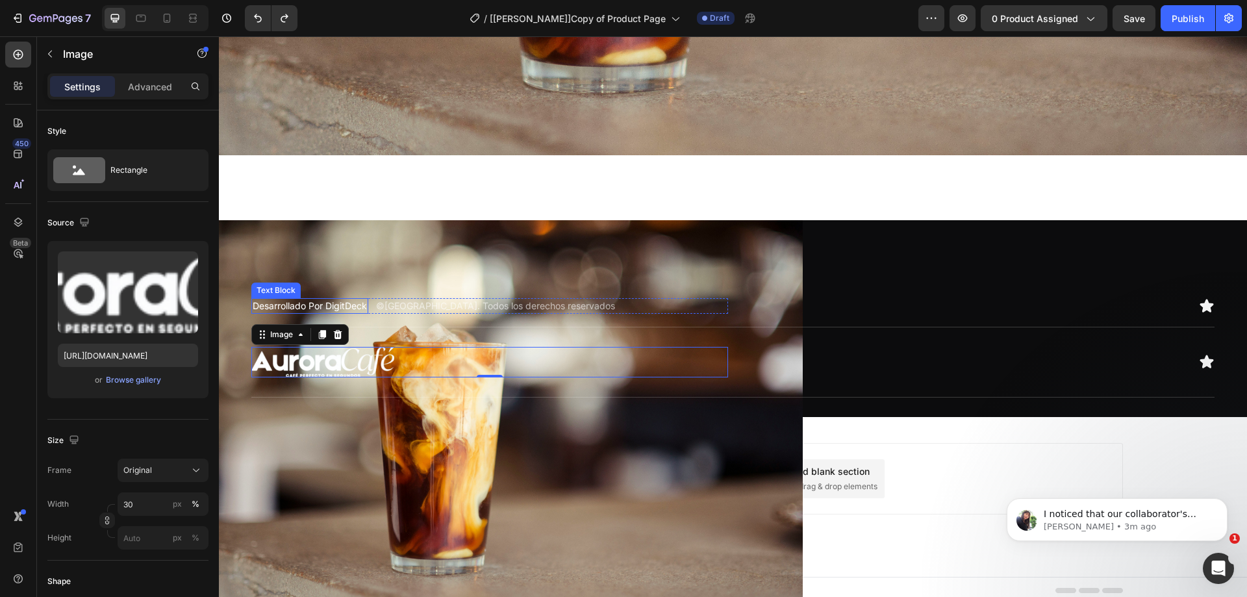  I want to click on div: Size, so click(64, 440).